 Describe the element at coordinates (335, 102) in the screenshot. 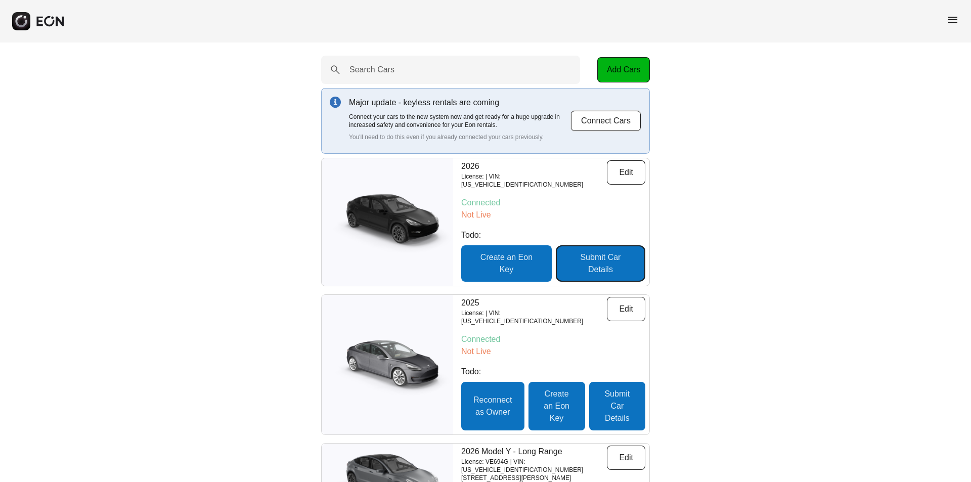

I see `img: info` at that location.